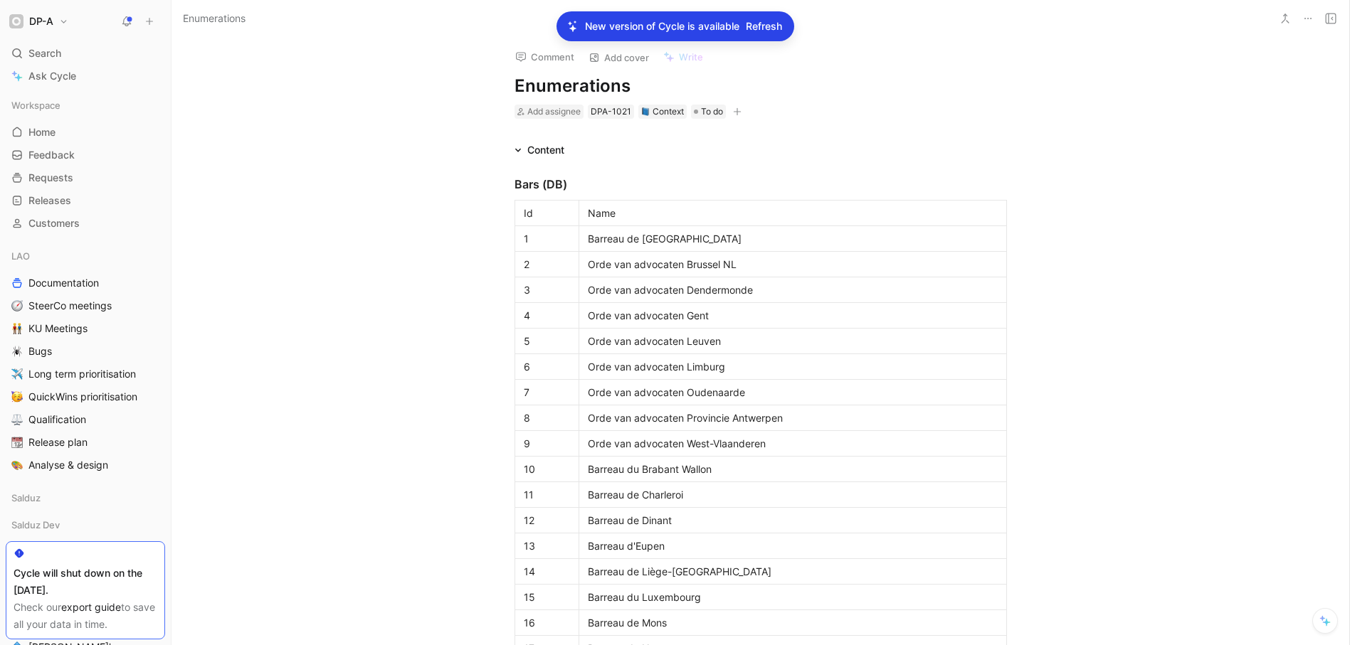  Describe the element at coordinates (58, 329) in the screenshot. I see `span: KU Meetings` at that location.